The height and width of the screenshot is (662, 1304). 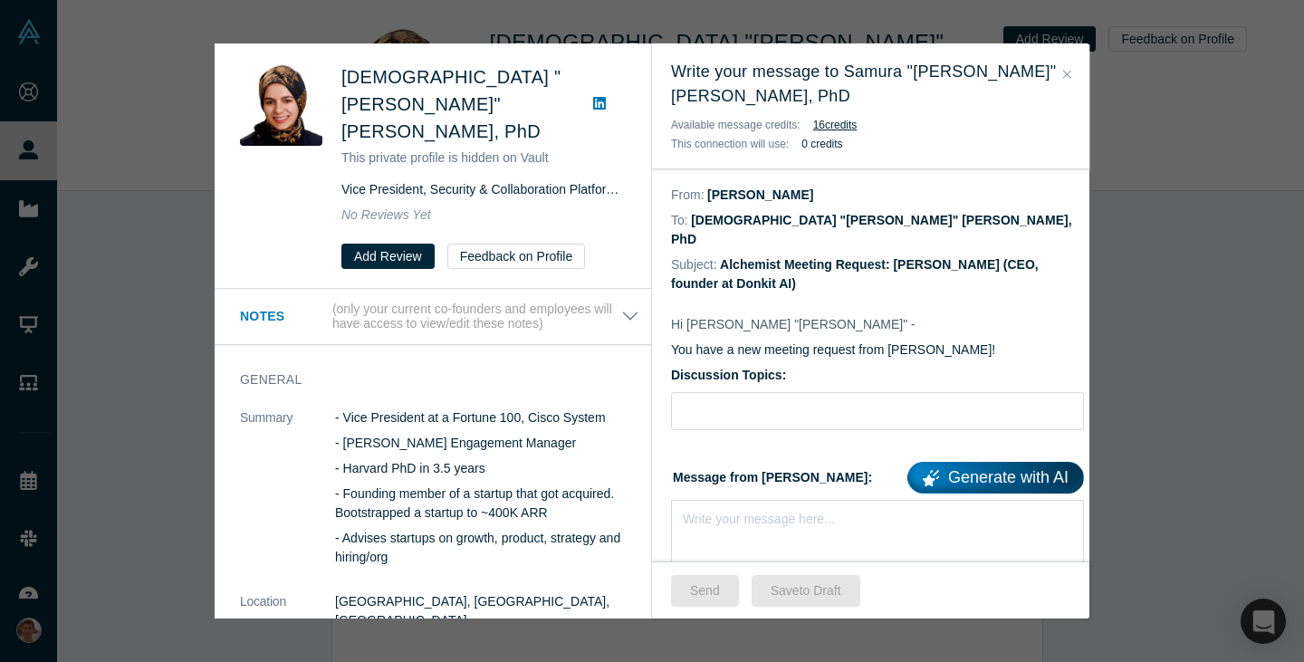 I want to click on p: - Vice President at a Fortune 100, Cisco System, so click(x=487, y=417).